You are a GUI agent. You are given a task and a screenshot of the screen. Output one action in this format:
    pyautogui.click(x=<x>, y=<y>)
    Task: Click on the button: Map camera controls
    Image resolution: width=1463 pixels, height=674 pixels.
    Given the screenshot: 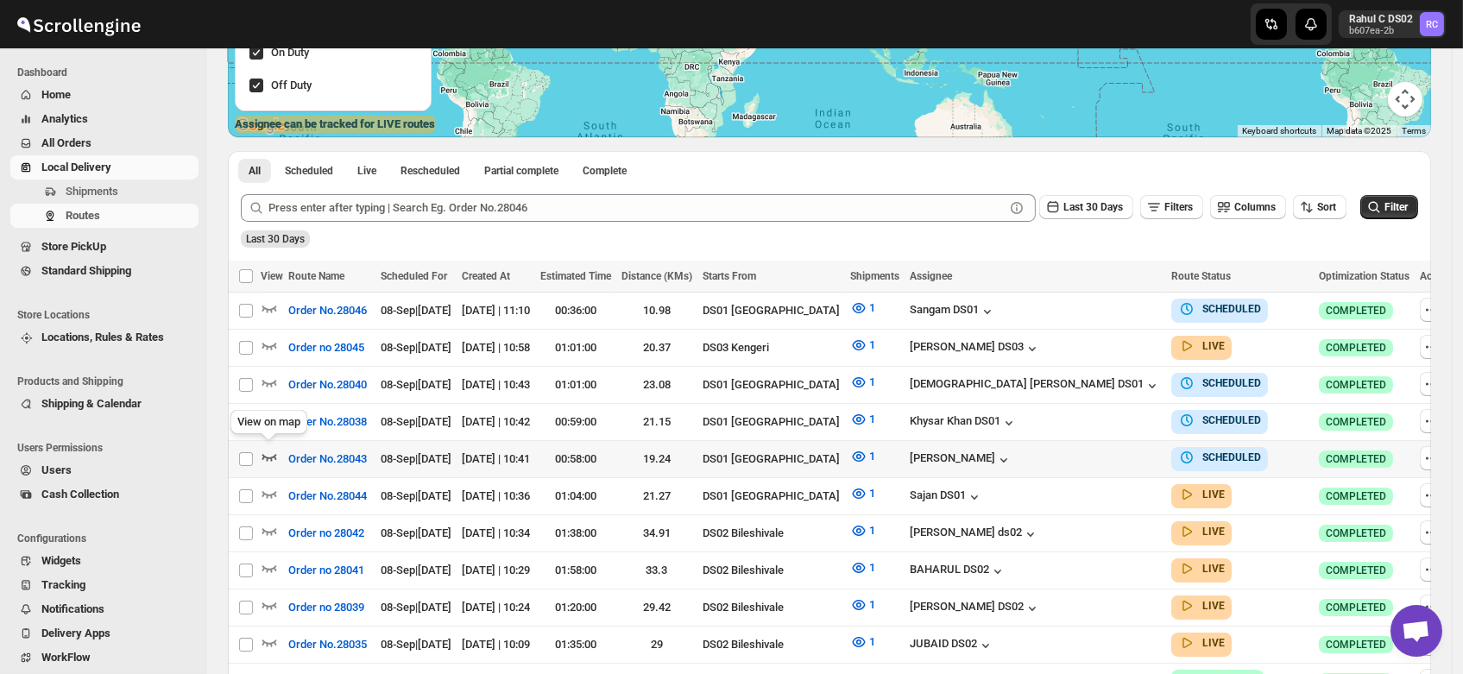 What is the action you would take?
    pyautogui.click(x=1405, y=99)
    